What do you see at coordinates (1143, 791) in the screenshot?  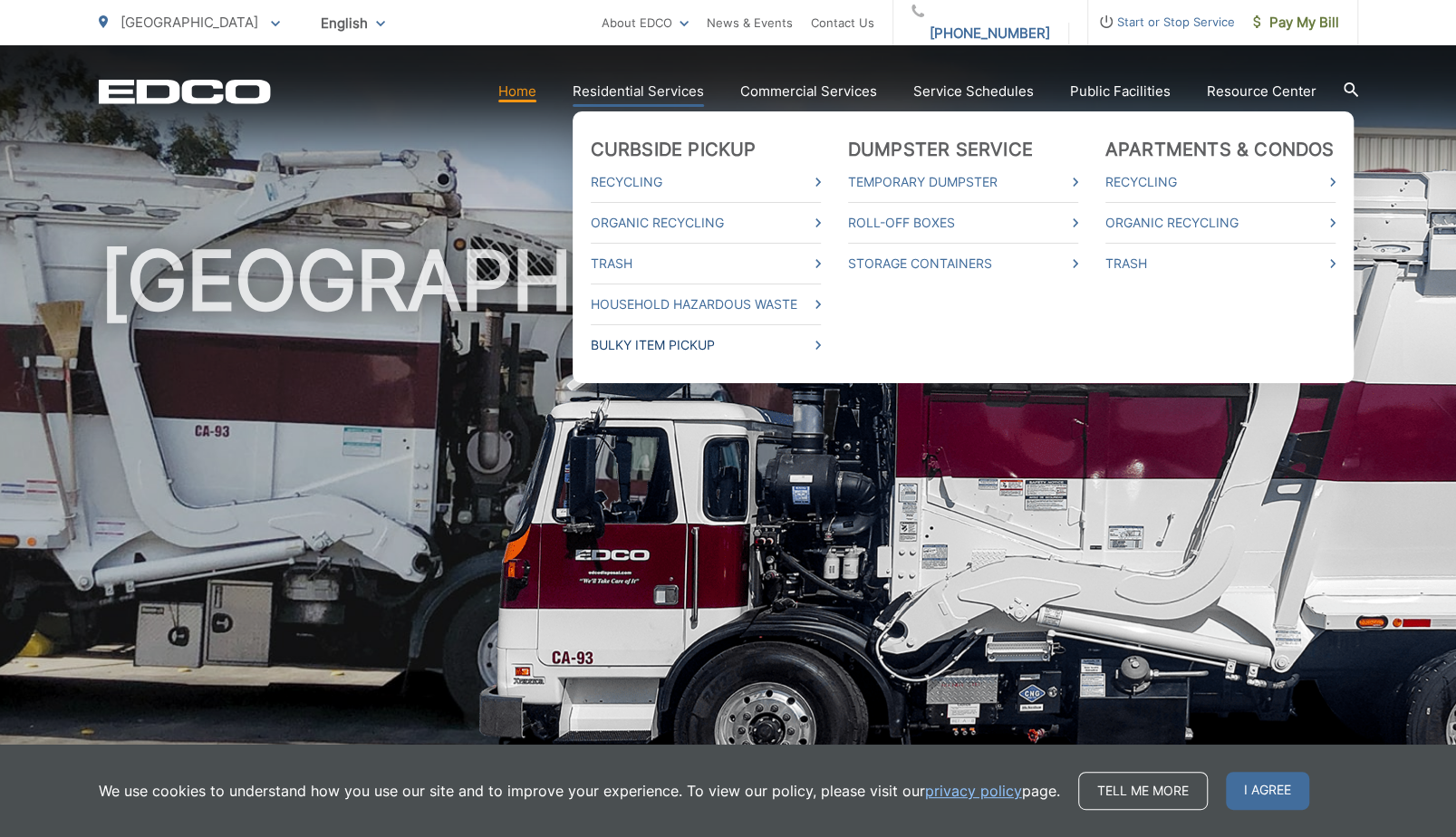 I see `a: Tell me more` at bounding box center [1143, 791].